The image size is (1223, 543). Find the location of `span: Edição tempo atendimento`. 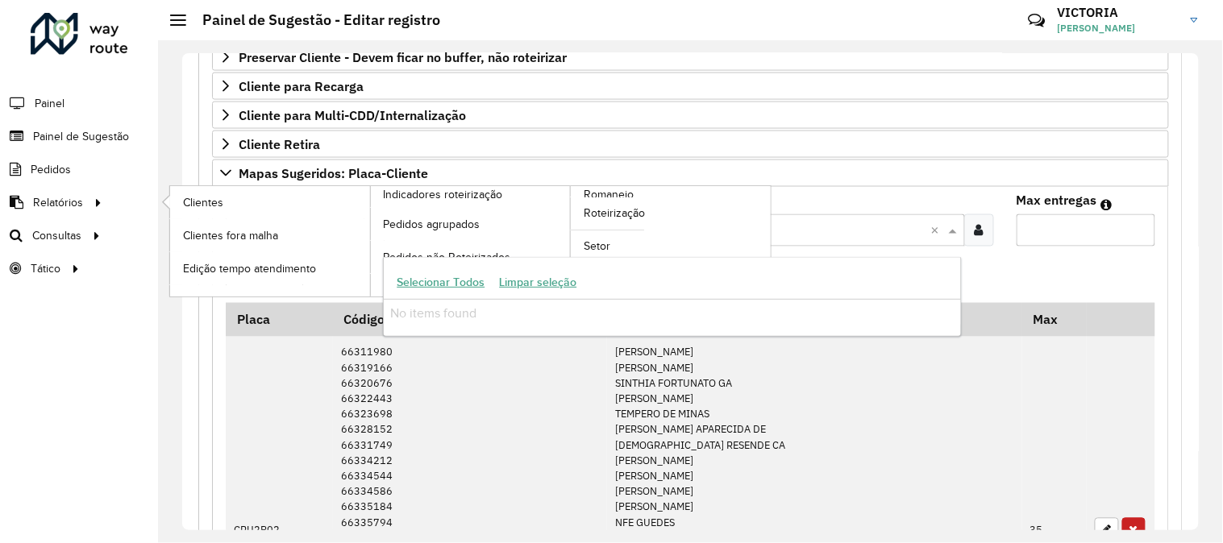

span: Edição tempo atendimento is located at coordinates (249, 268).